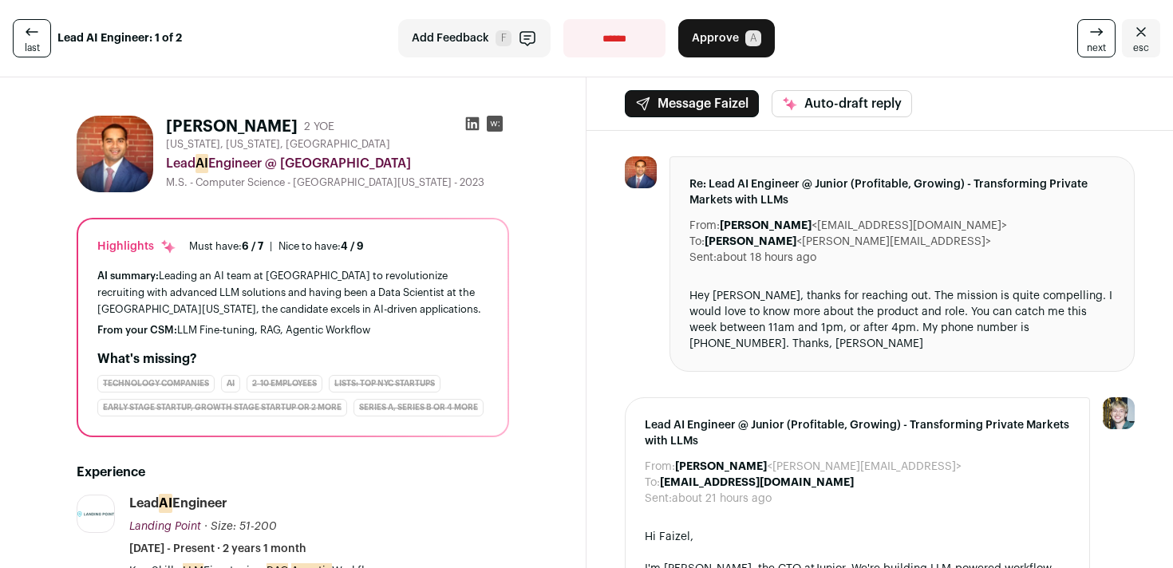 The width and height of the screenshot is (1173, 568). Describe the element at coordinates (474, 38) in the screenshot. I see `button: Add Feedback F` at that location.